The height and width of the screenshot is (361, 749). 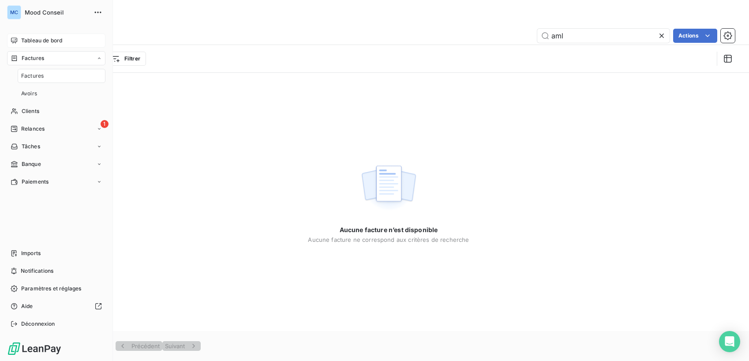 I want to click on button: Suivant, so click(x=181, y=346).